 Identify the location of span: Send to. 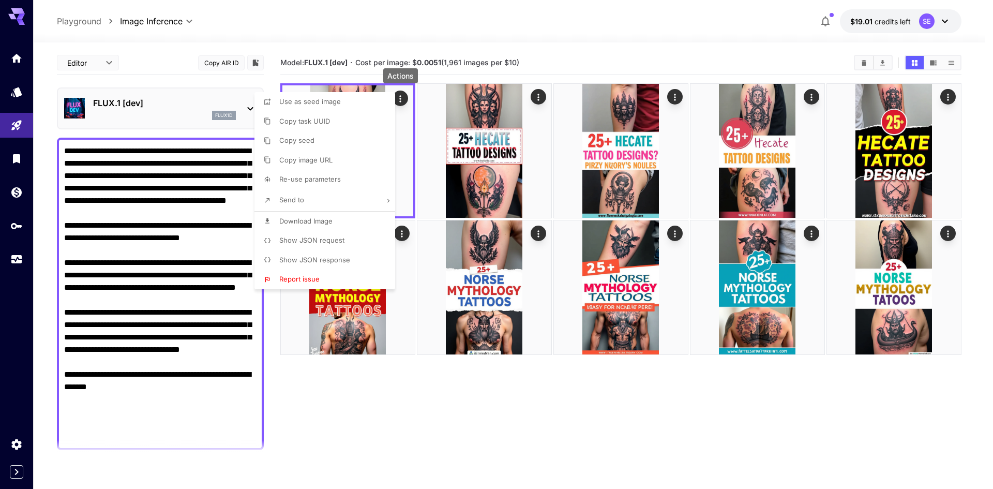
(292, 200).